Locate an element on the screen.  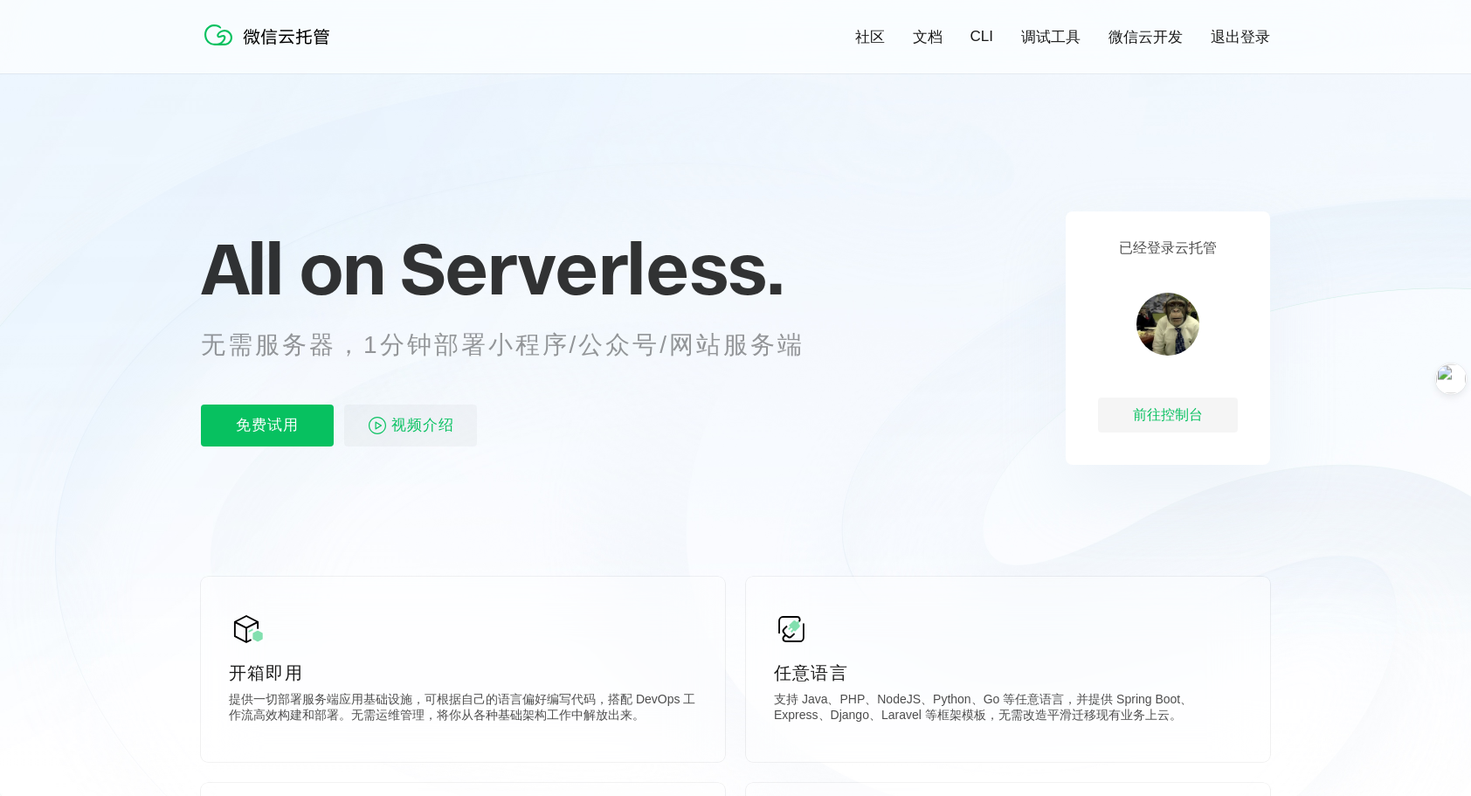
div: 前往控制台 is located at coordinates (1168, 415).